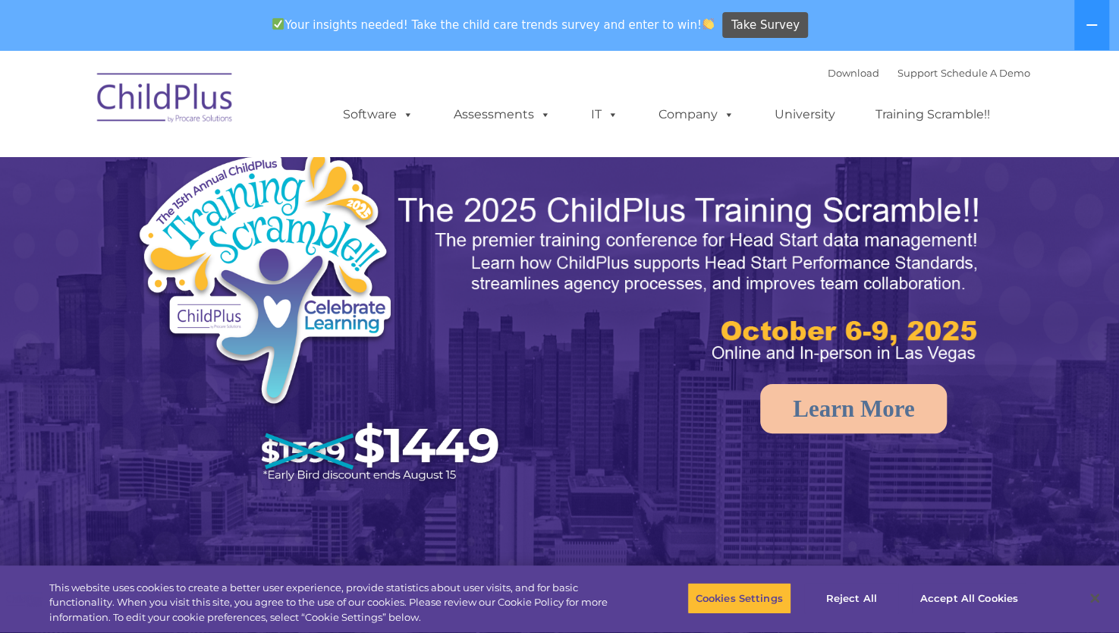 The image size is (1119, 633). I want to click on a: Software, so click(378, 115).